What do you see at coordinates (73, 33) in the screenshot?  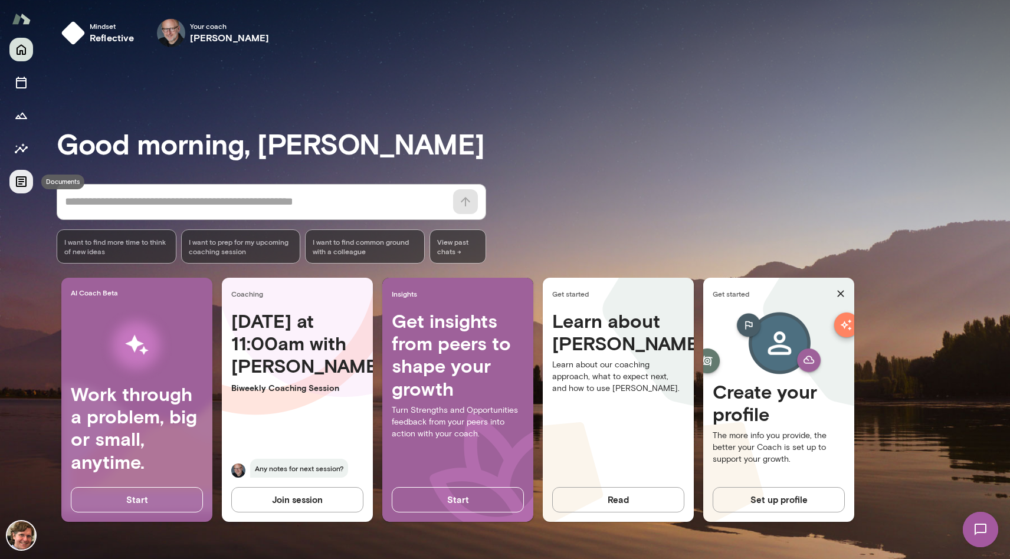 I see `img: mindset` at bounding box center [73, 33].